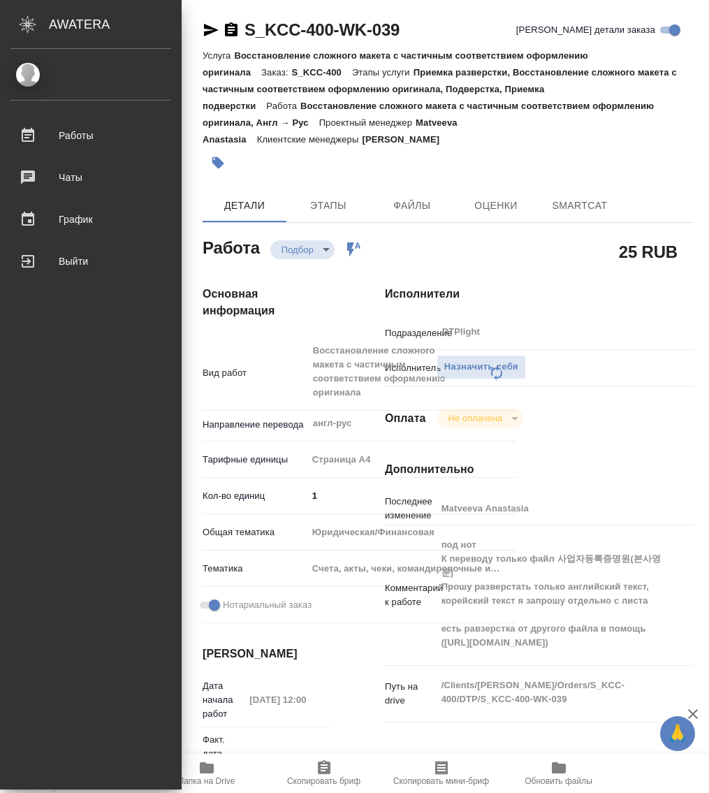 Image resolution: width=709 pixels, height=793 pixels. I want to click on span: Этапы, so click(328, 205).